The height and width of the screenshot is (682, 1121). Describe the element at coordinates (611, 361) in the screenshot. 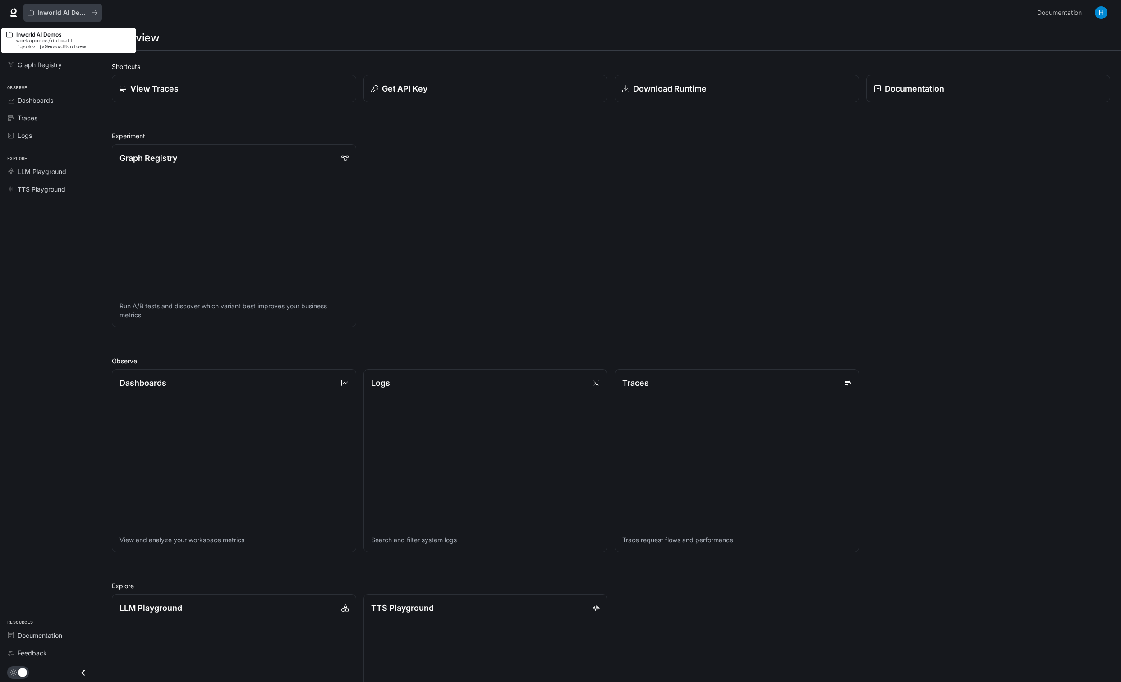

I see `h2: Observe` at that location.